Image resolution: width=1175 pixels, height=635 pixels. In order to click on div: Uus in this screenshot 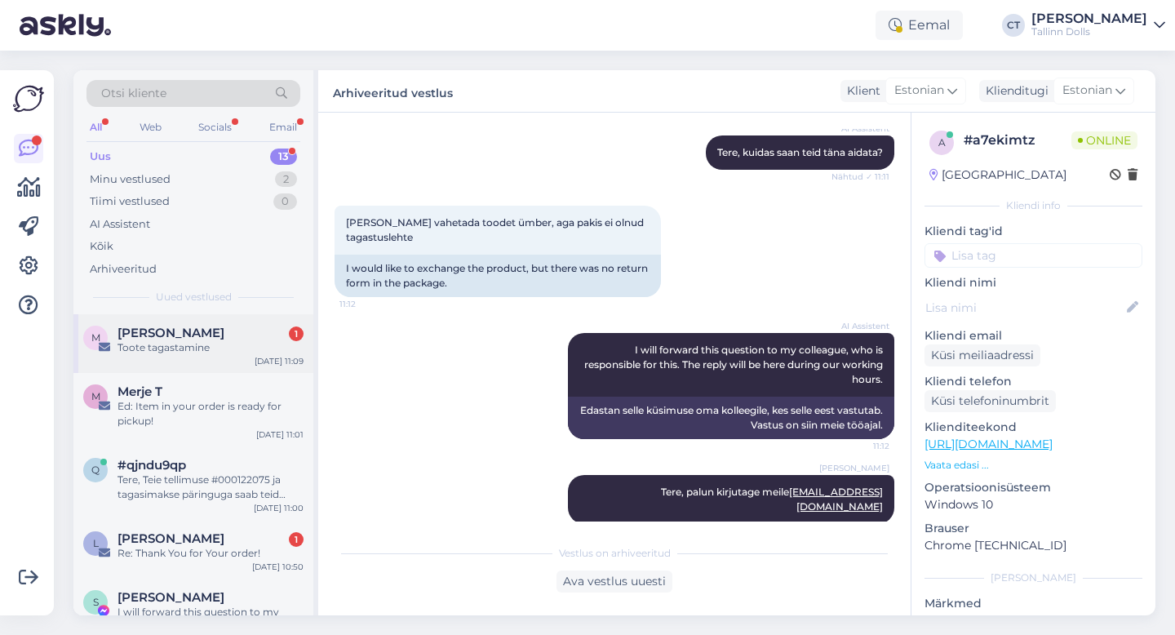, I will do `click(100, 157)`.